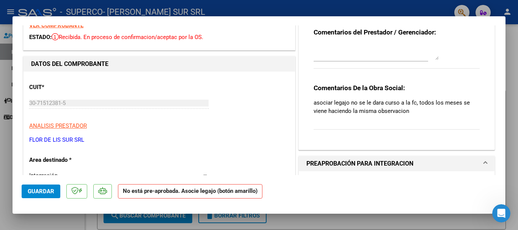  I want to click on span: ANALISIS PRESTADOR, so click(58, 126).